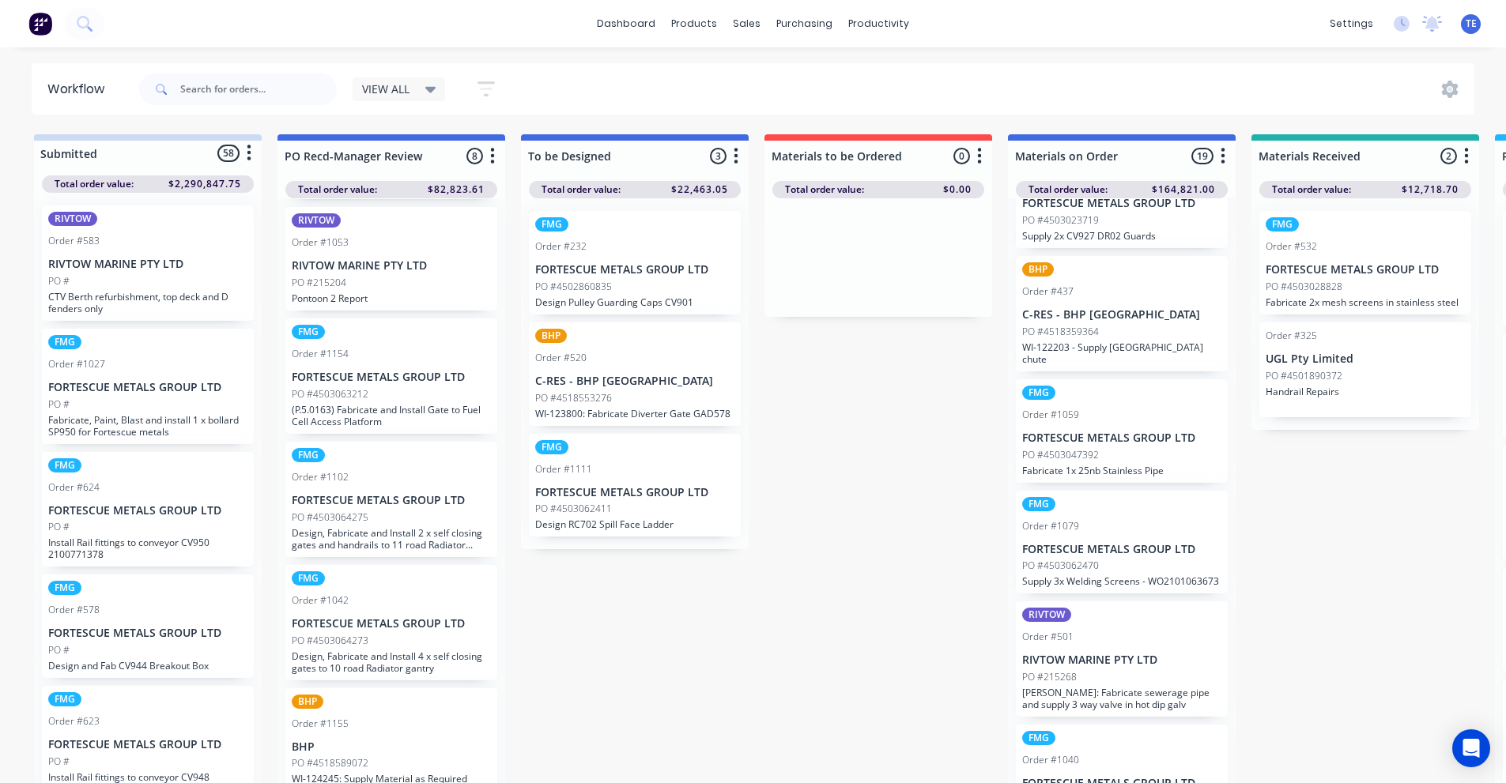  I want to click on p: Design RC702 Spill Face Ladder, so click(635, 524).